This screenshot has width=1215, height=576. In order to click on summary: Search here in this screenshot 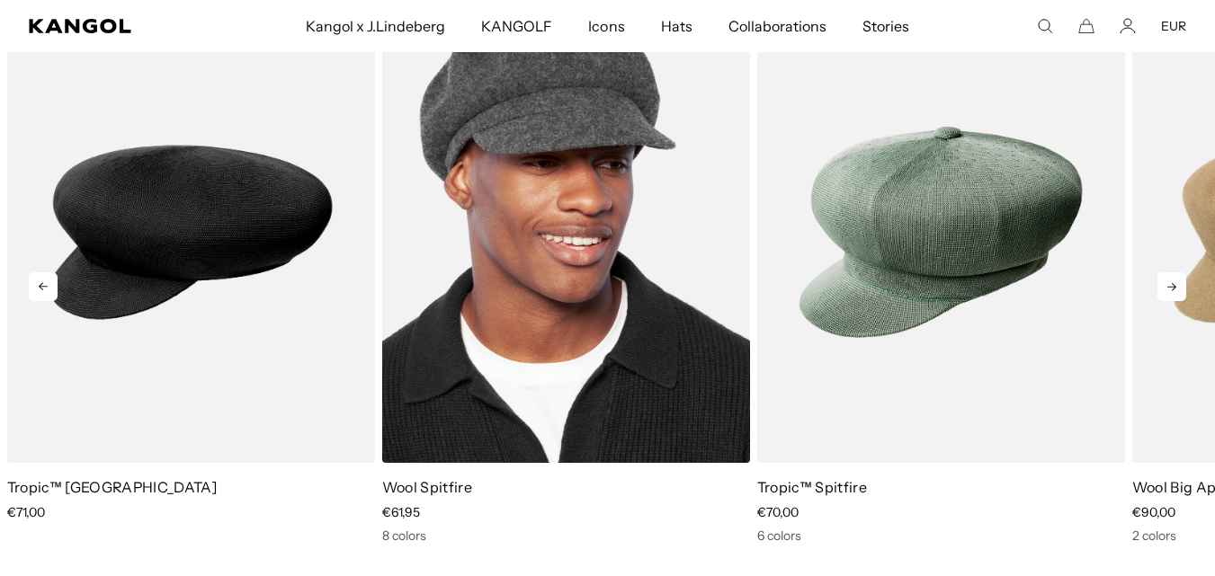, I will do `click(1045, 26)`.